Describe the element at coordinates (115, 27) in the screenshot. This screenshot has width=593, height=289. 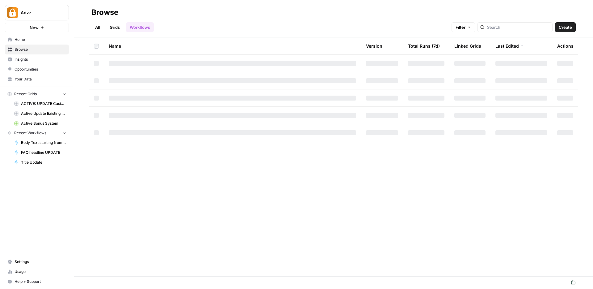
I see `a: Grids` at that location.